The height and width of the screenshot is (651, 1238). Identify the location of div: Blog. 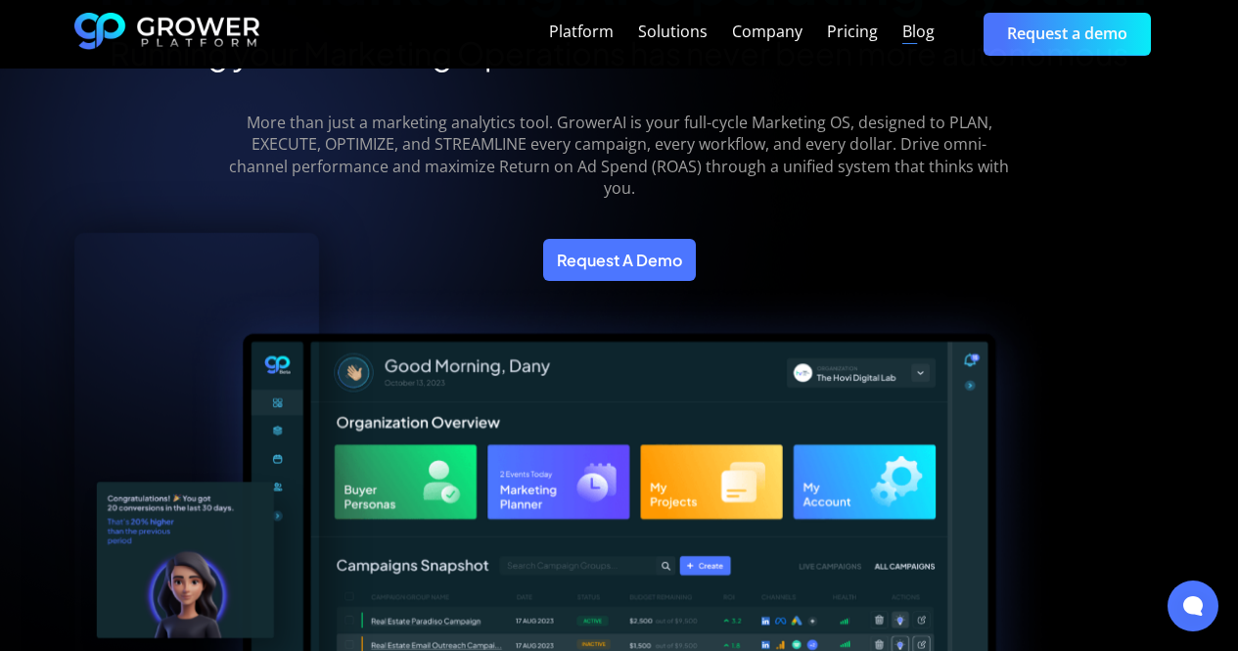
(918, 31).